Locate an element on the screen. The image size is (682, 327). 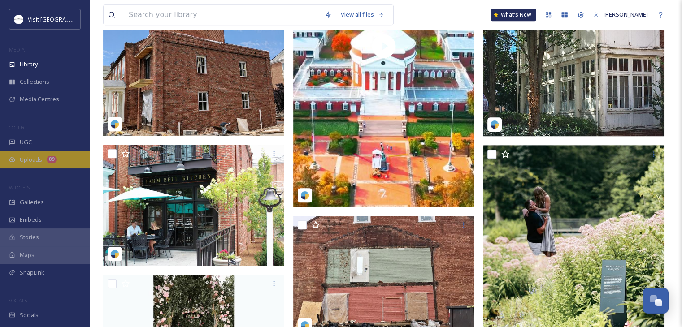
span: Collections is located at coordinates (35, 82).